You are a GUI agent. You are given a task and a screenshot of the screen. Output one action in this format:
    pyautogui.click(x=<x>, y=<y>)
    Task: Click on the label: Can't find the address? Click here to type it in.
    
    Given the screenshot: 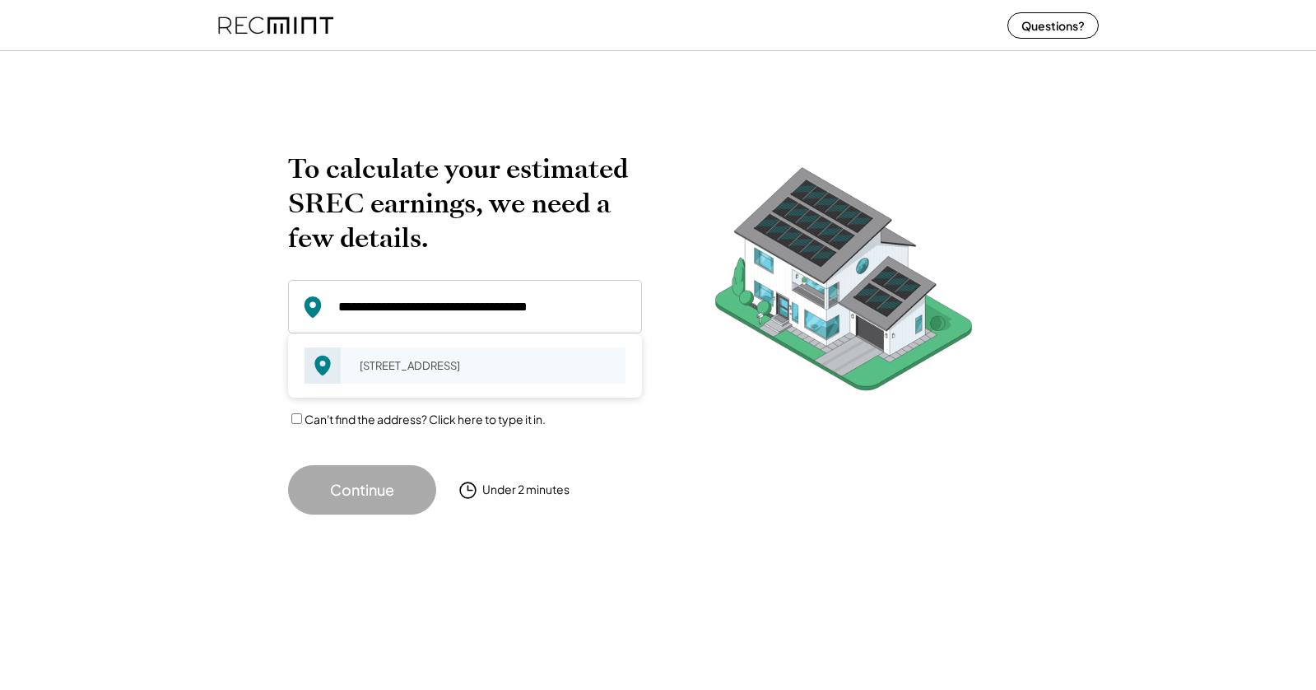 What is the action you would take?
    pyautogui.click(x=425, y=419)
    